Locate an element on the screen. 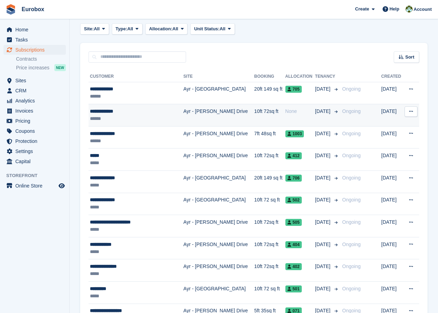 The image size is (438, 313). span: Capital is located at coordinates (36, 161).